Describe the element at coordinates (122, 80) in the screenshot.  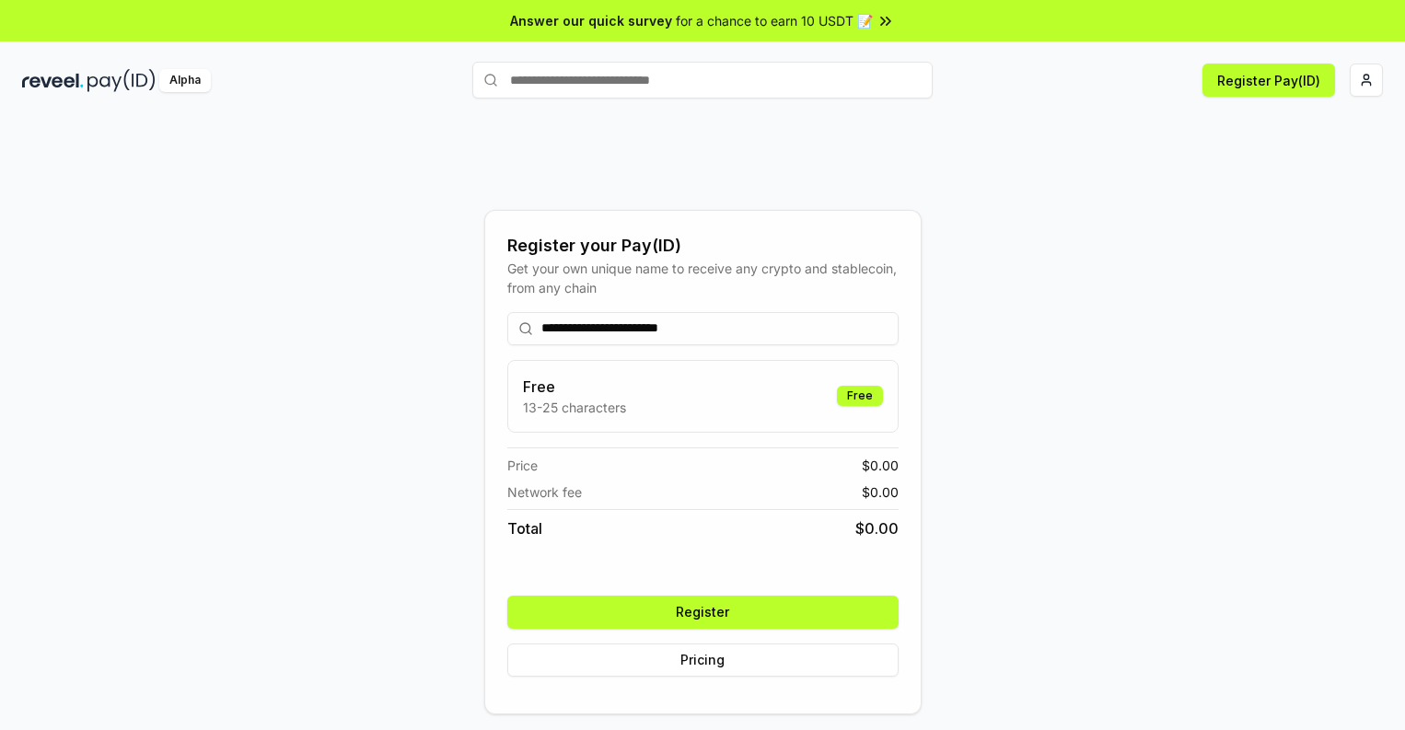
I see `img: pay_id` at that location.